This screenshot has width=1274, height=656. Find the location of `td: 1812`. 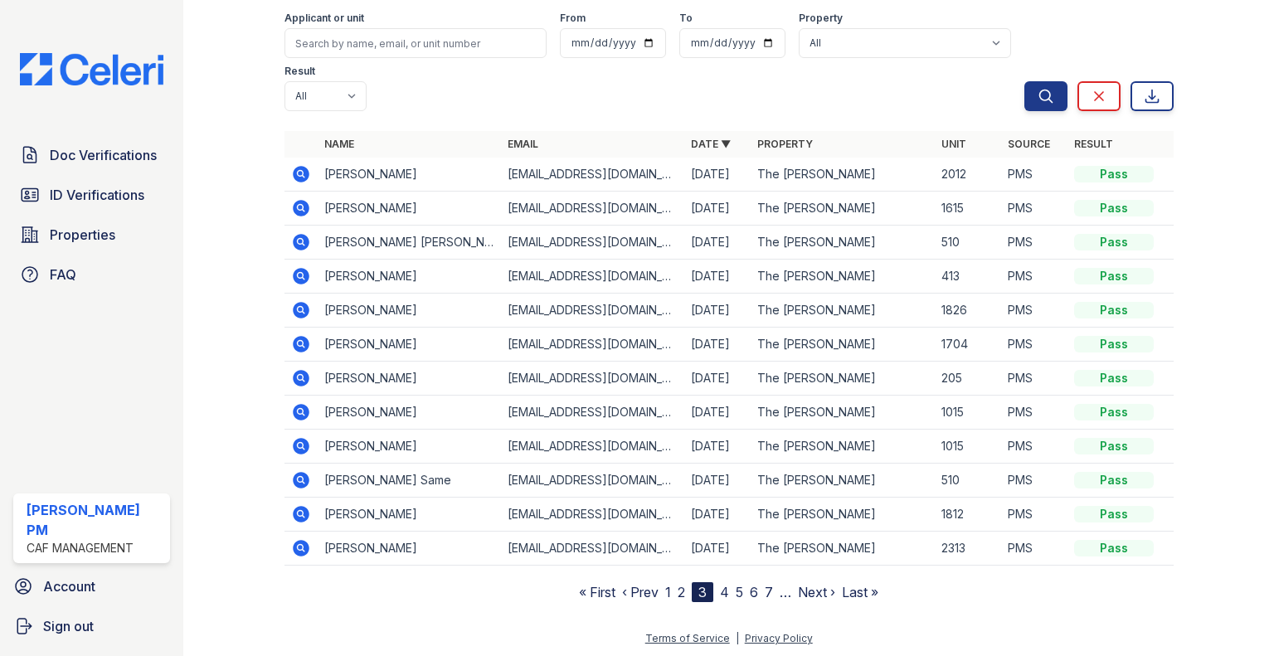

td: 1812 is located at coordinates (968, 514).